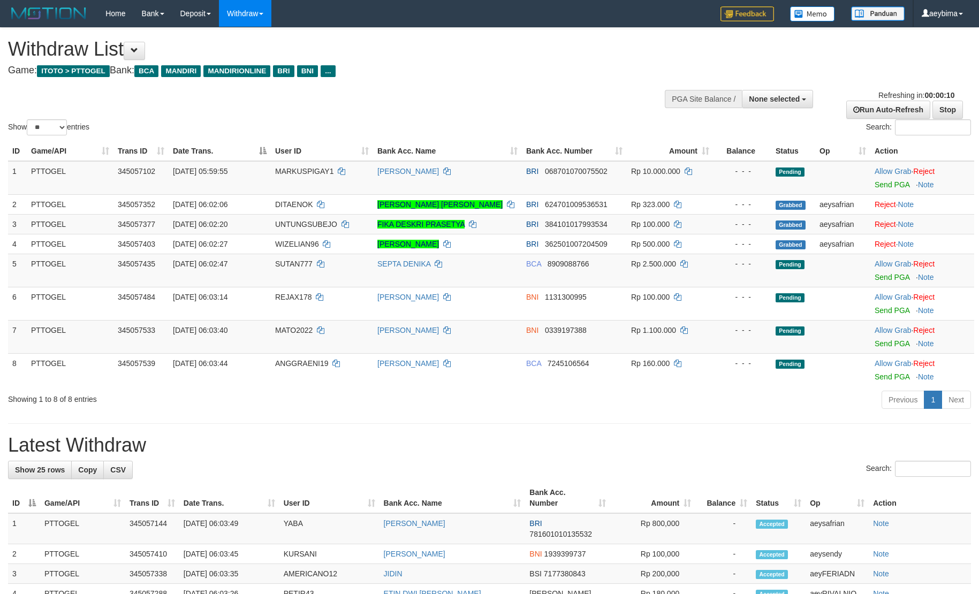 The height and width of the screenshot is (594, 979). Describe the element at coordinates (325, 49) in the screenshot. I see `h1: Withdraw List` at that location.